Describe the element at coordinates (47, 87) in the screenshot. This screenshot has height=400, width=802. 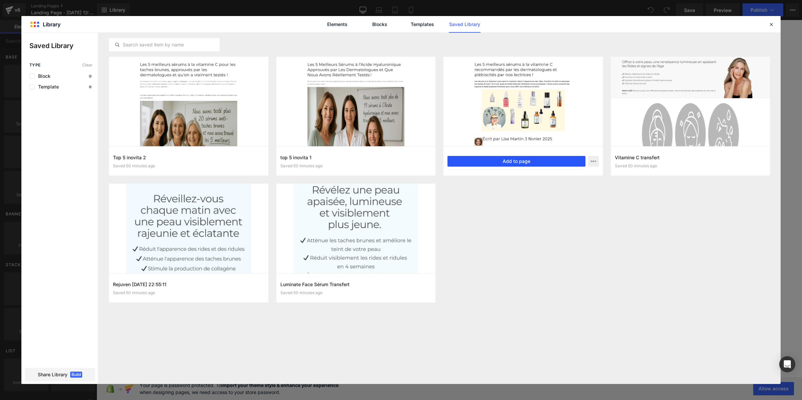
I see `span: Template` at that location.